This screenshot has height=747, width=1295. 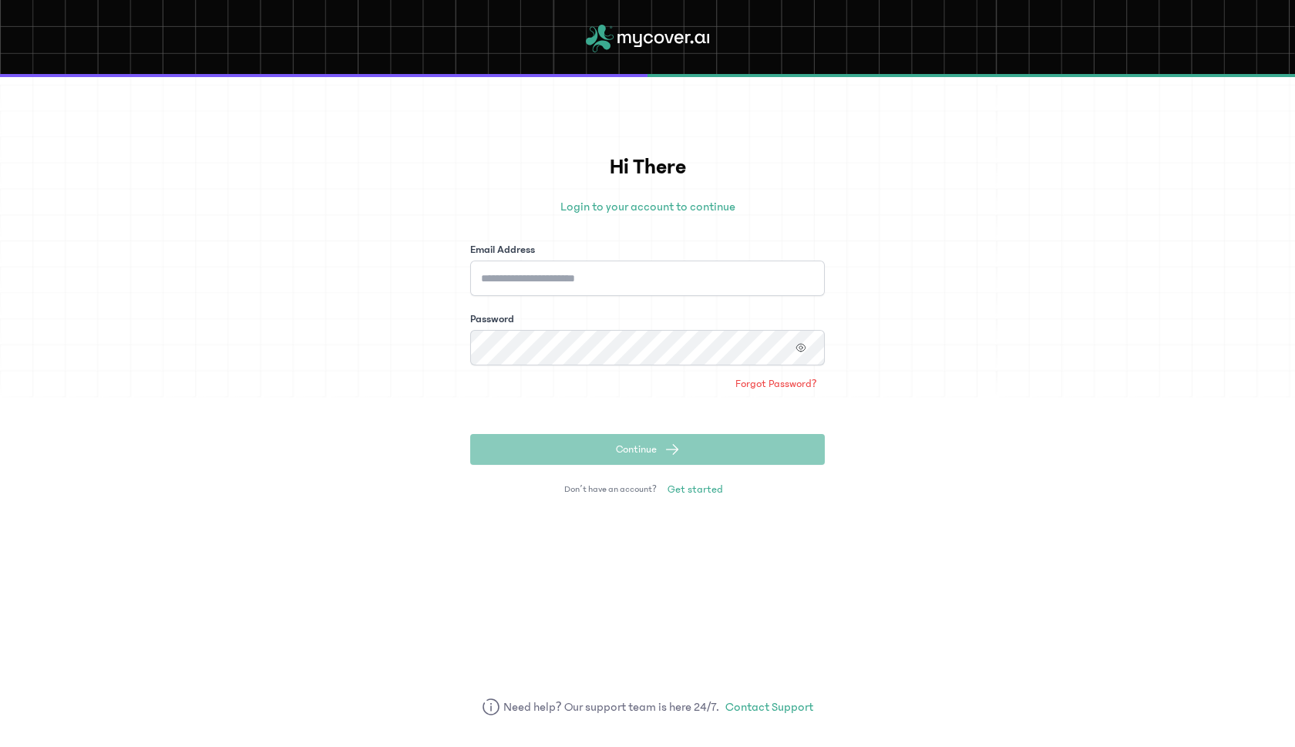 What do you see at coordinates (647, 449) in the screenshot?
I see `button: Continue` at bounding box center [647, 449].